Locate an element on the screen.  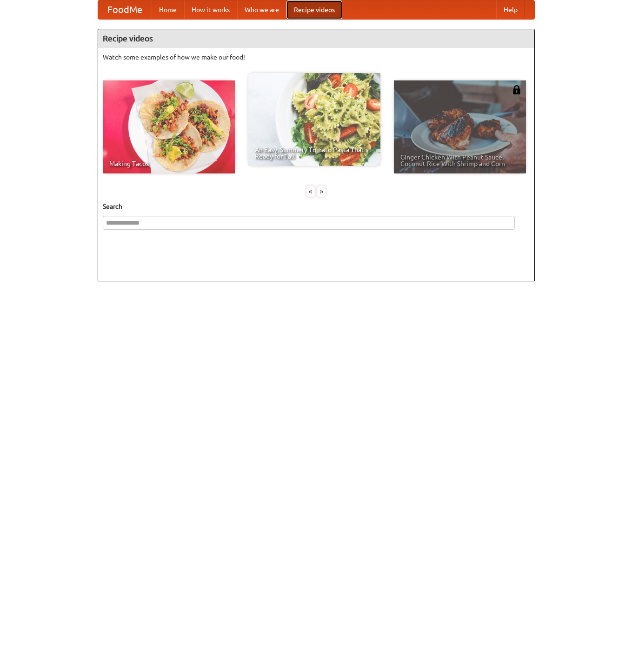
a: Recipe videos is located at coordinates (314, 10).